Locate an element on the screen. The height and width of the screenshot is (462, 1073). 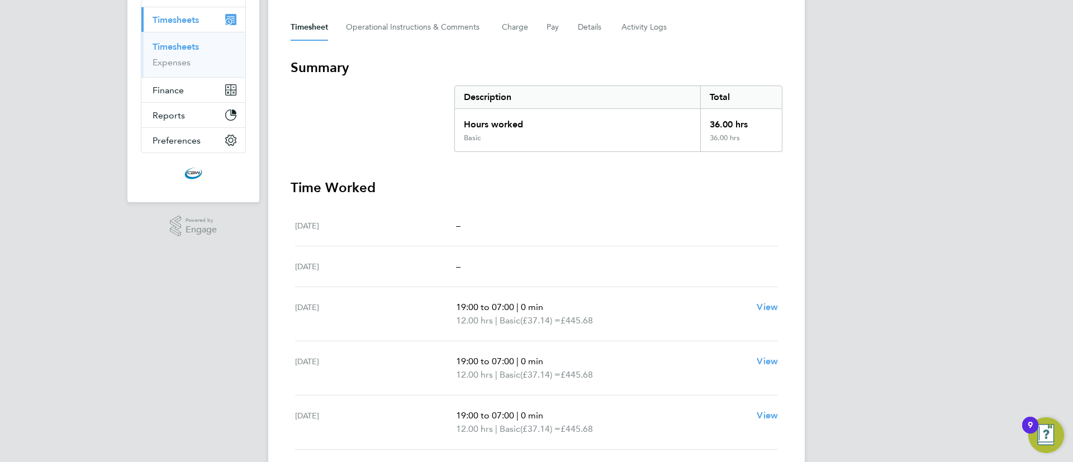
button: Operational Instructions & Comments is located at coordinates (414, 27).